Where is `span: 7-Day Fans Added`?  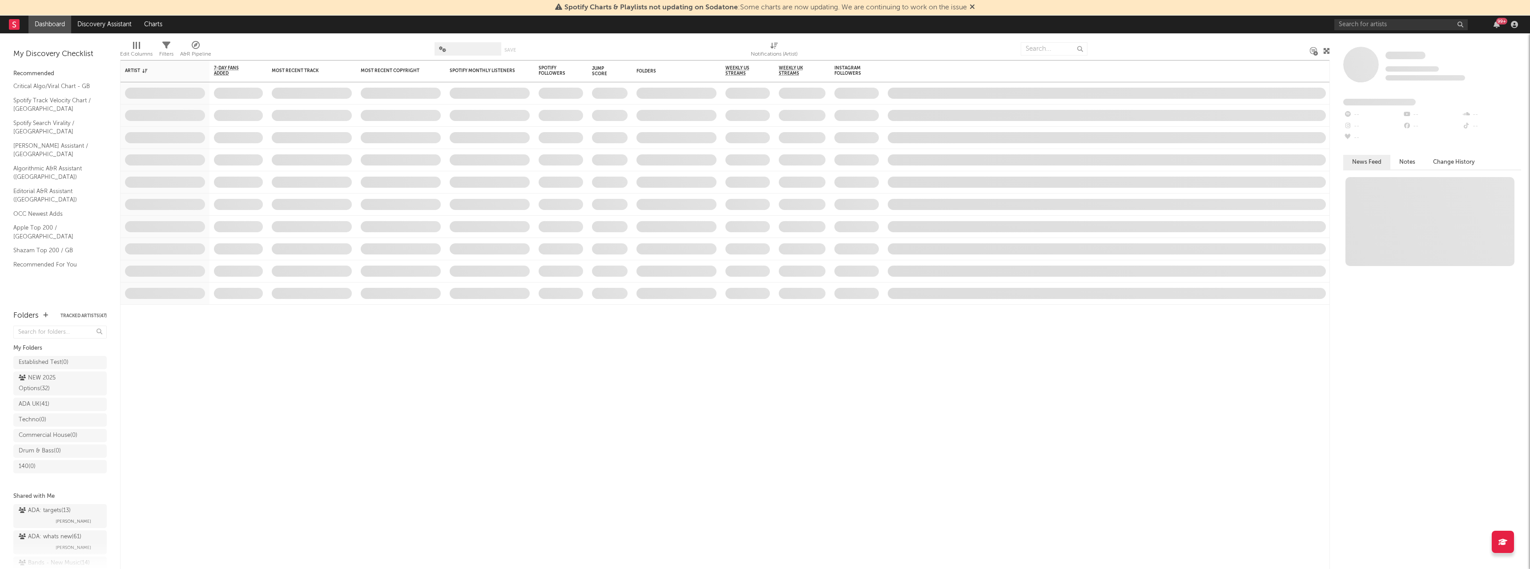
span: 7-Day Fans Added is located at coordinates (232, 71).